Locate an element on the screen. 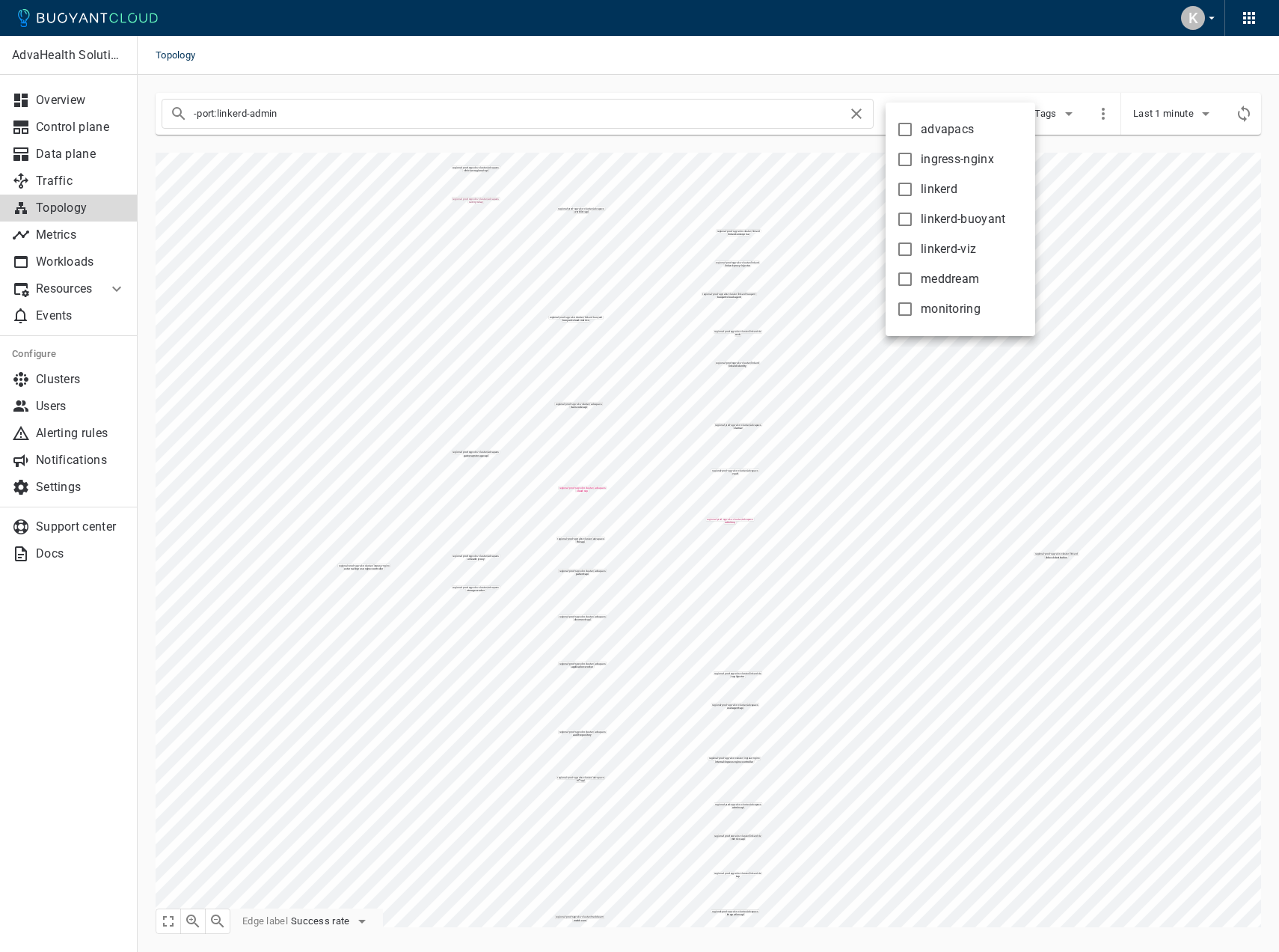  span: ingress-nginx is located at coordinates (957, 159).